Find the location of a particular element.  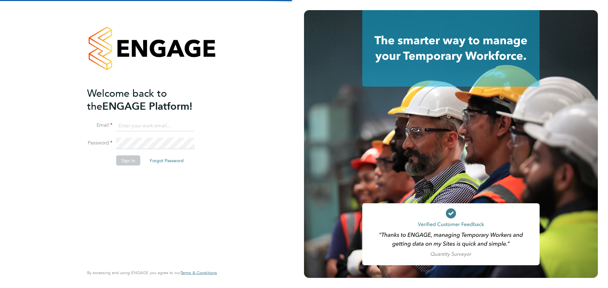

input: Enter your work email... is located at coordinates (155, 126).